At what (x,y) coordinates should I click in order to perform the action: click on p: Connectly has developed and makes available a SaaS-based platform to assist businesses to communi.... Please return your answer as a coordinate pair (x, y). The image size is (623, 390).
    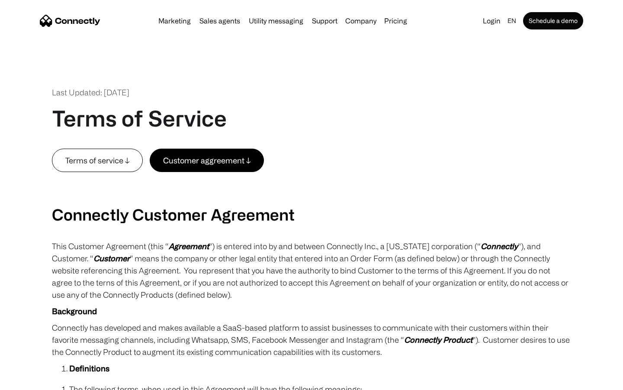
    Looking at the image, I should click on (312, 339).